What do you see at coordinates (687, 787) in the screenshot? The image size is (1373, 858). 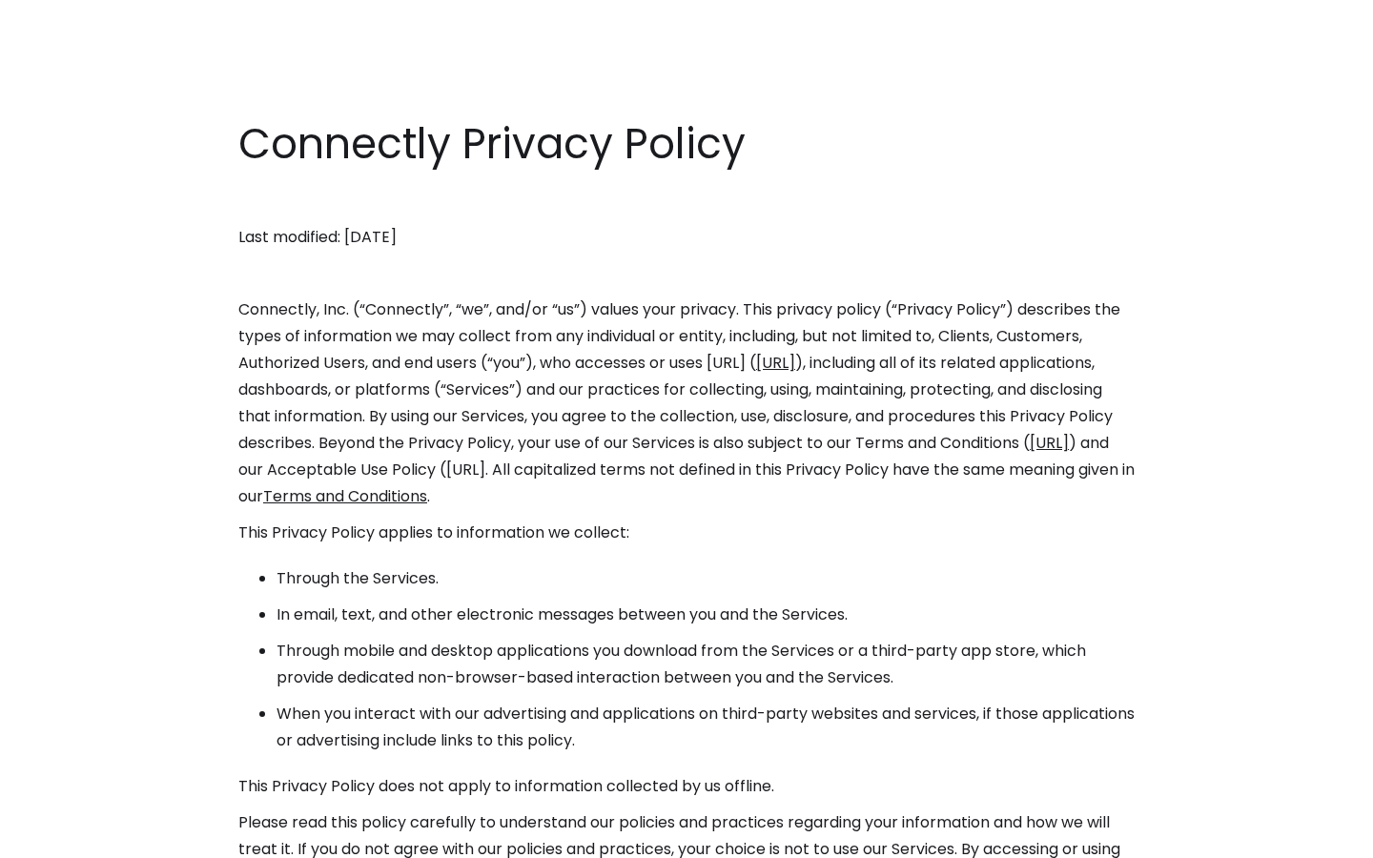 I see `p: This Privacy Policy does not apply to information collected by us offline.` at bounding box center [687, 787].